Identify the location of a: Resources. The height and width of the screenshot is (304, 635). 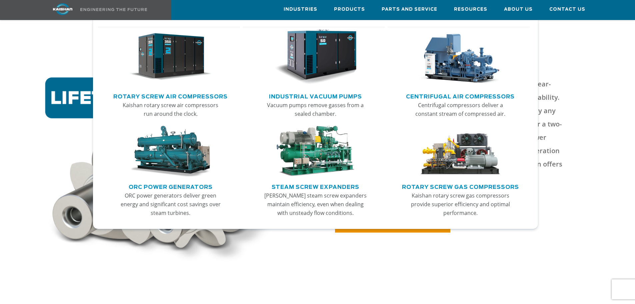
(471, 9).